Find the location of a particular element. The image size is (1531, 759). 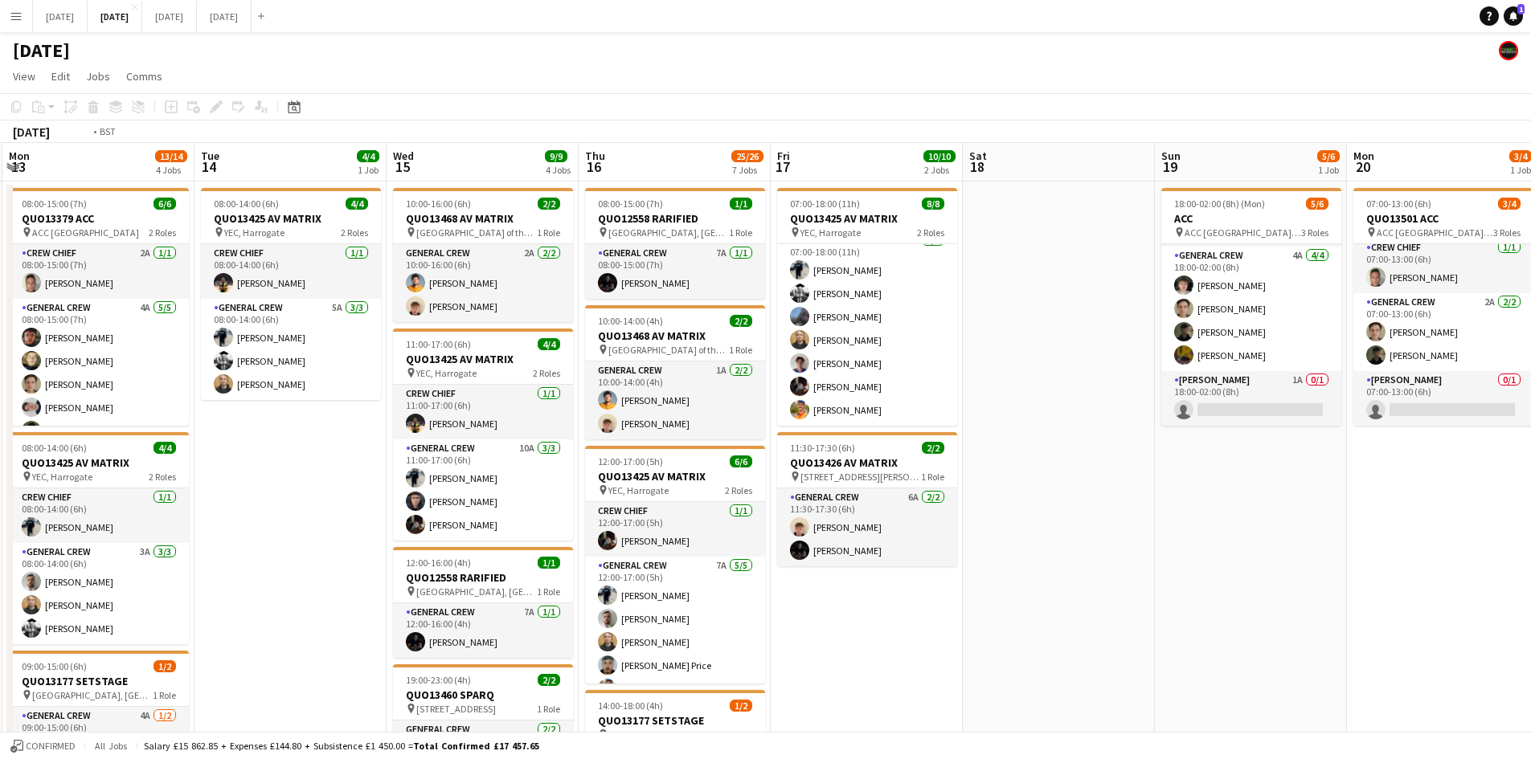

a: View is located at coordinates (24, 76).